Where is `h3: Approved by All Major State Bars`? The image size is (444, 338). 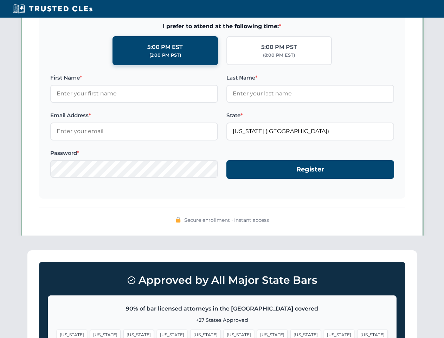
h3: Approved by All Major State Bars is located at coordinates (222, 280).